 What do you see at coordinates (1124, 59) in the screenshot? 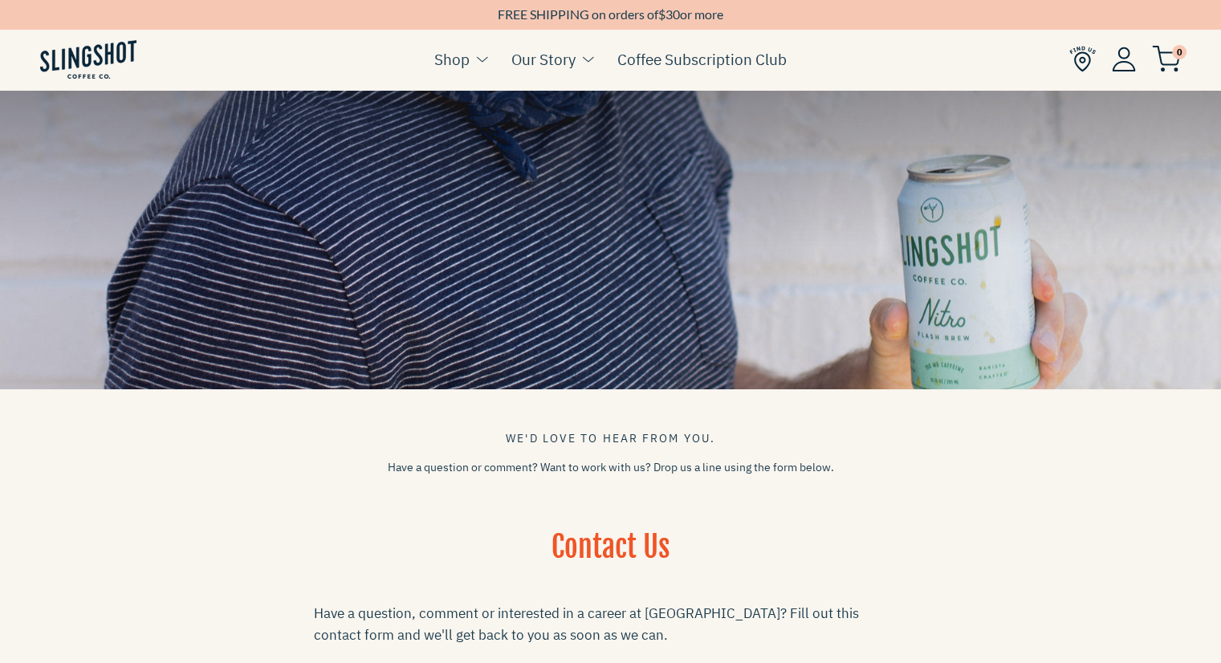
I see `img: Account` at bounding box center [1124, 59].